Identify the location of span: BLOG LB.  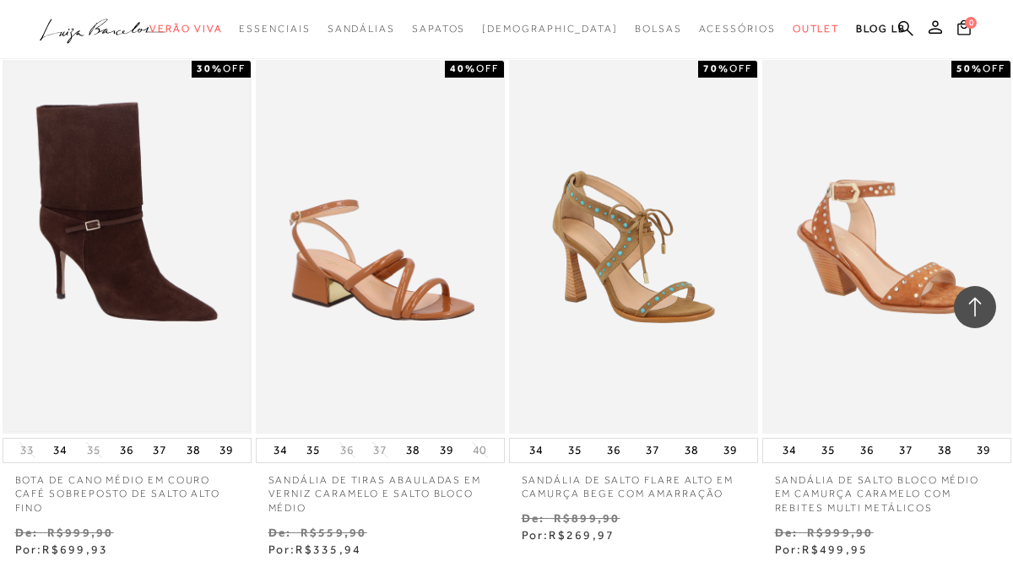
(881, 29).